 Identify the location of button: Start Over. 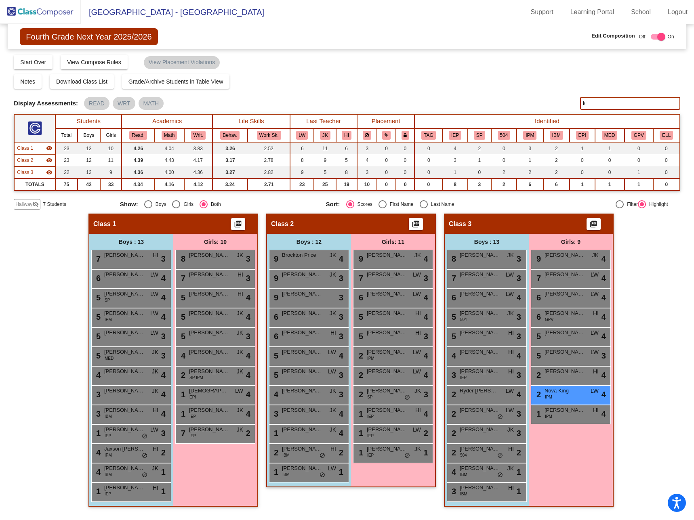
(33, 62).